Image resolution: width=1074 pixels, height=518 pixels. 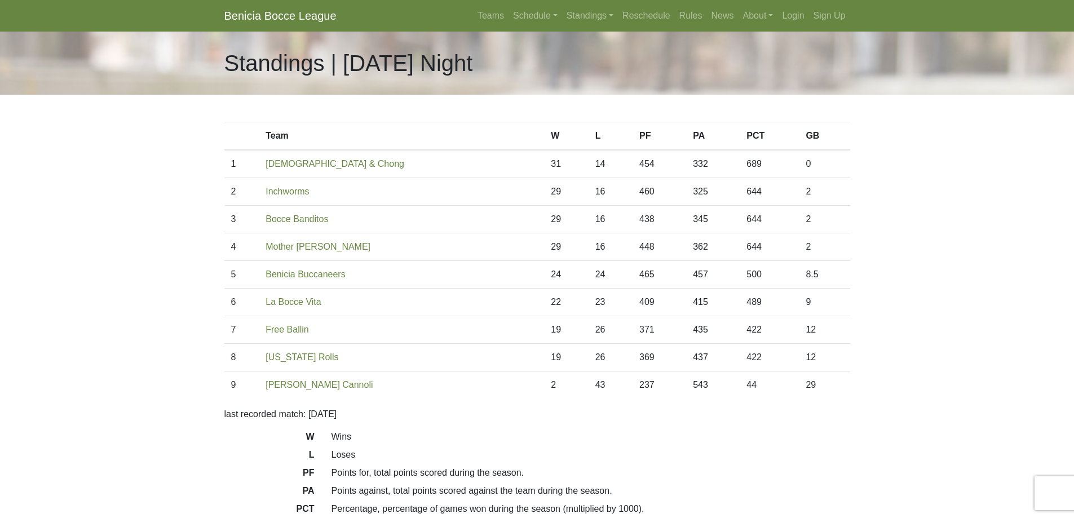 I want to click on dt: PA, so click(x=270, y=493).